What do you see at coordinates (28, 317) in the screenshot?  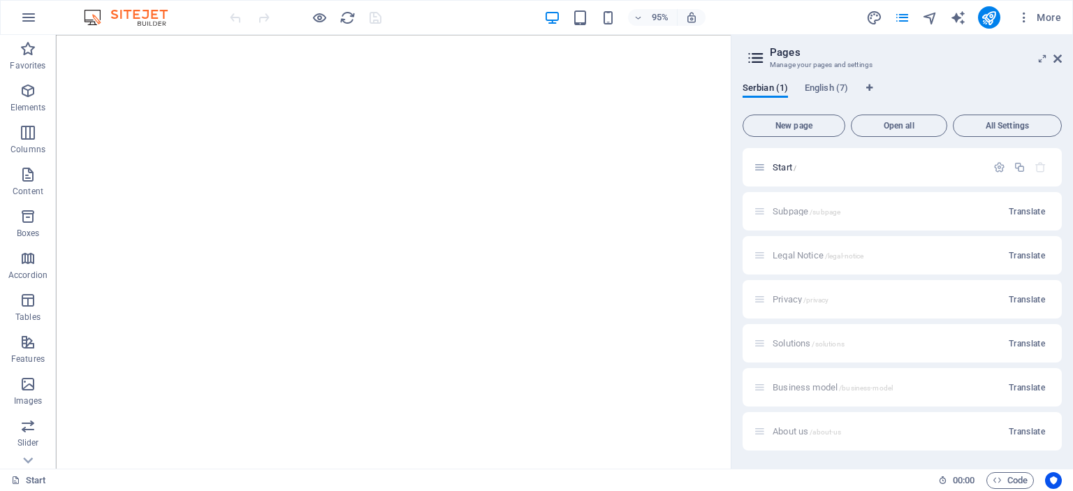 I see `p: Tables` at bounding box center [28, 317].